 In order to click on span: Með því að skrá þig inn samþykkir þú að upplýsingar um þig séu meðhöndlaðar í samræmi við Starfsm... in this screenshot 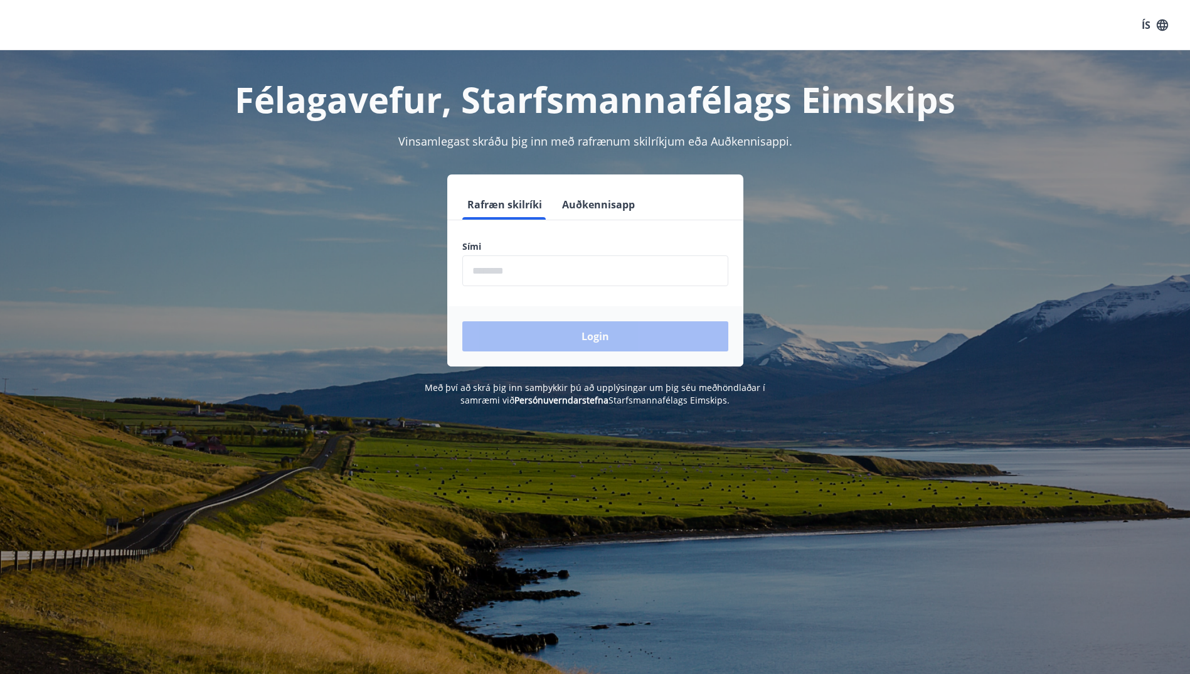, I will do `click(595, 393)`.